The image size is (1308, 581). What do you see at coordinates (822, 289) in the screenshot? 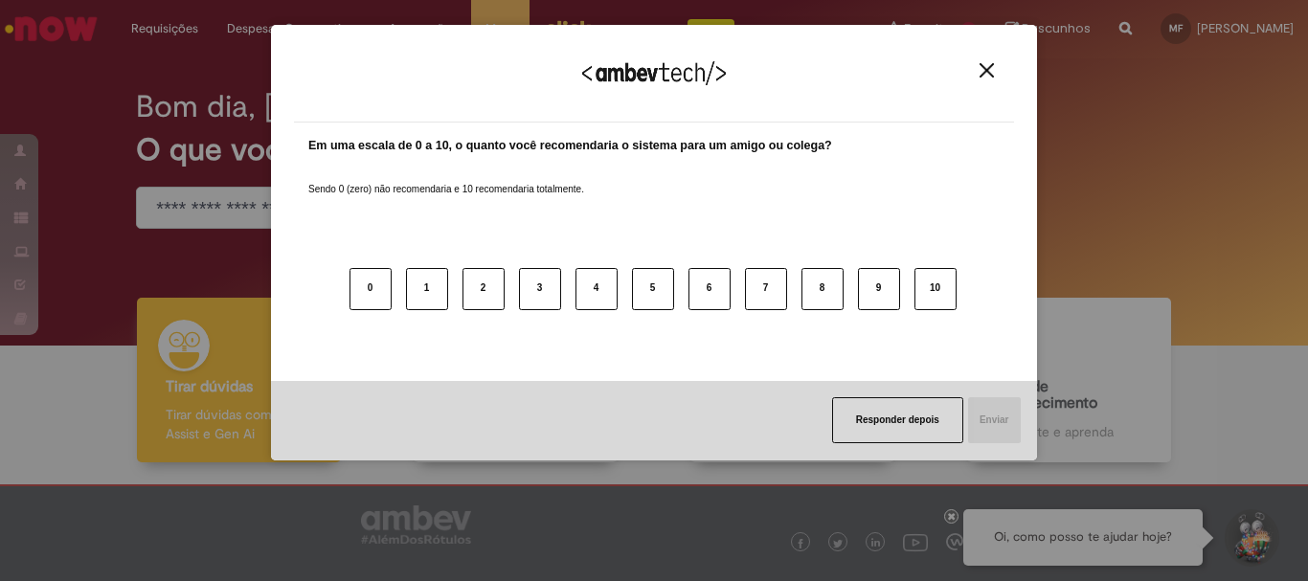
I see `button: 8` at bounding box center [822, 289].